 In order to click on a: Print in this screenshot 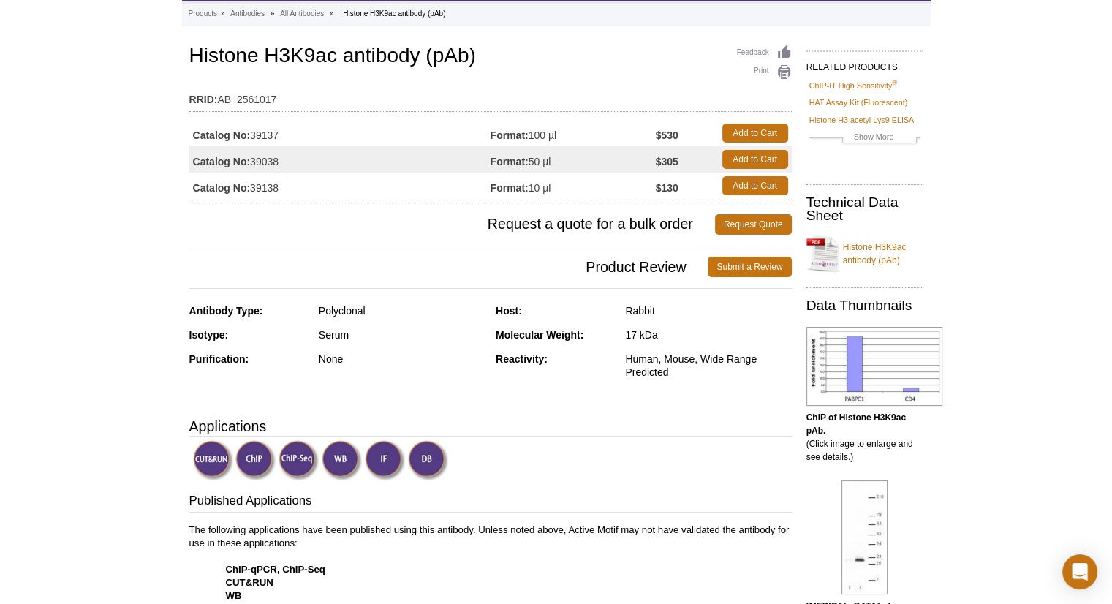, I will do `click(764, 72)`.